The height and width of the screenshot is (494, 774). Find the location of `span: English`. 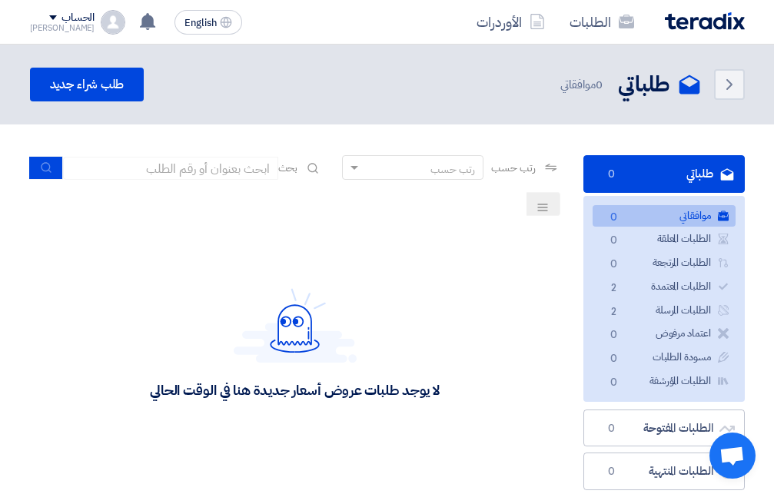

span: English is located at coordinates (201, 23).